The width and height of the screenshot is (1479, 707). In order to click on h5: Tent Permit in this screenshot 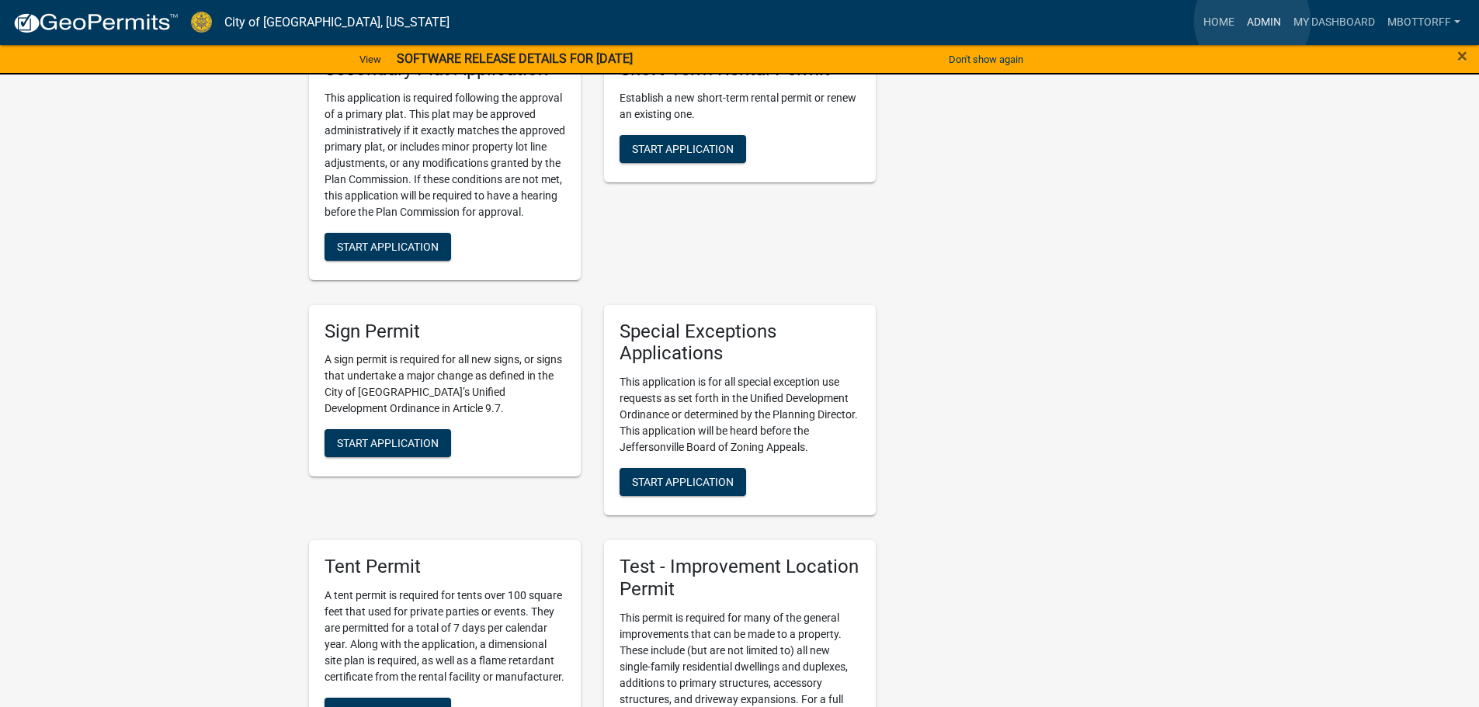, I will do `click(445, 567)`.